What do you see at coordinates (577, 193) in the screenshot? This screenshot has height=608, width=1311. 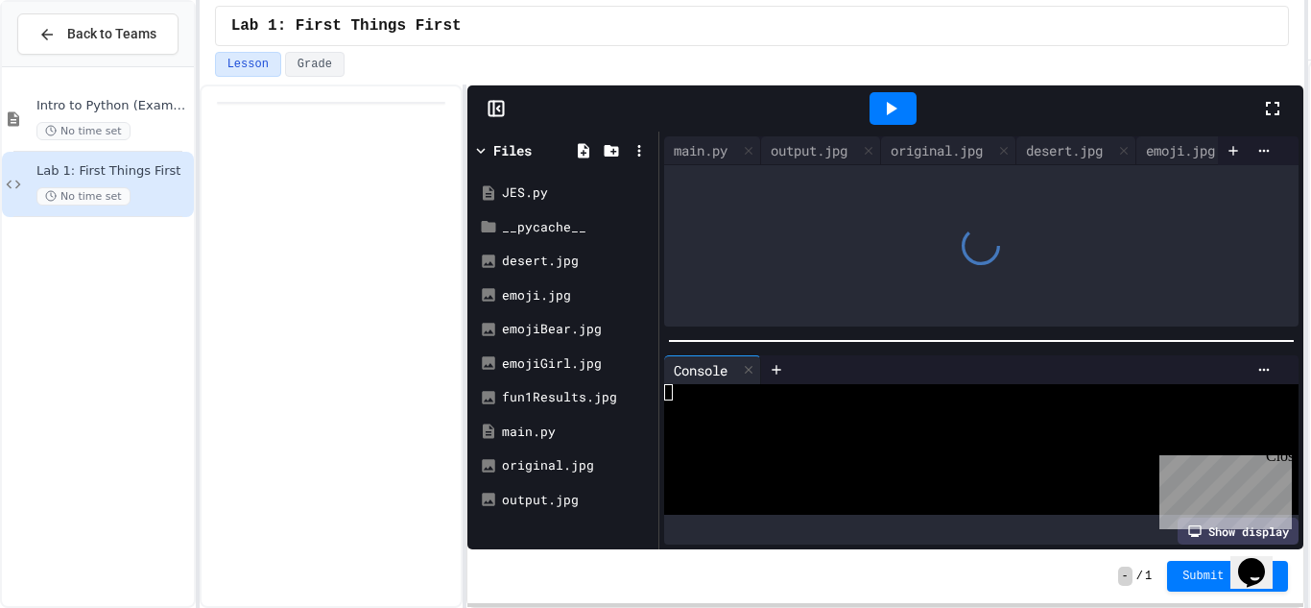 I see `div: JES.py` at bounding box center [577, 193].